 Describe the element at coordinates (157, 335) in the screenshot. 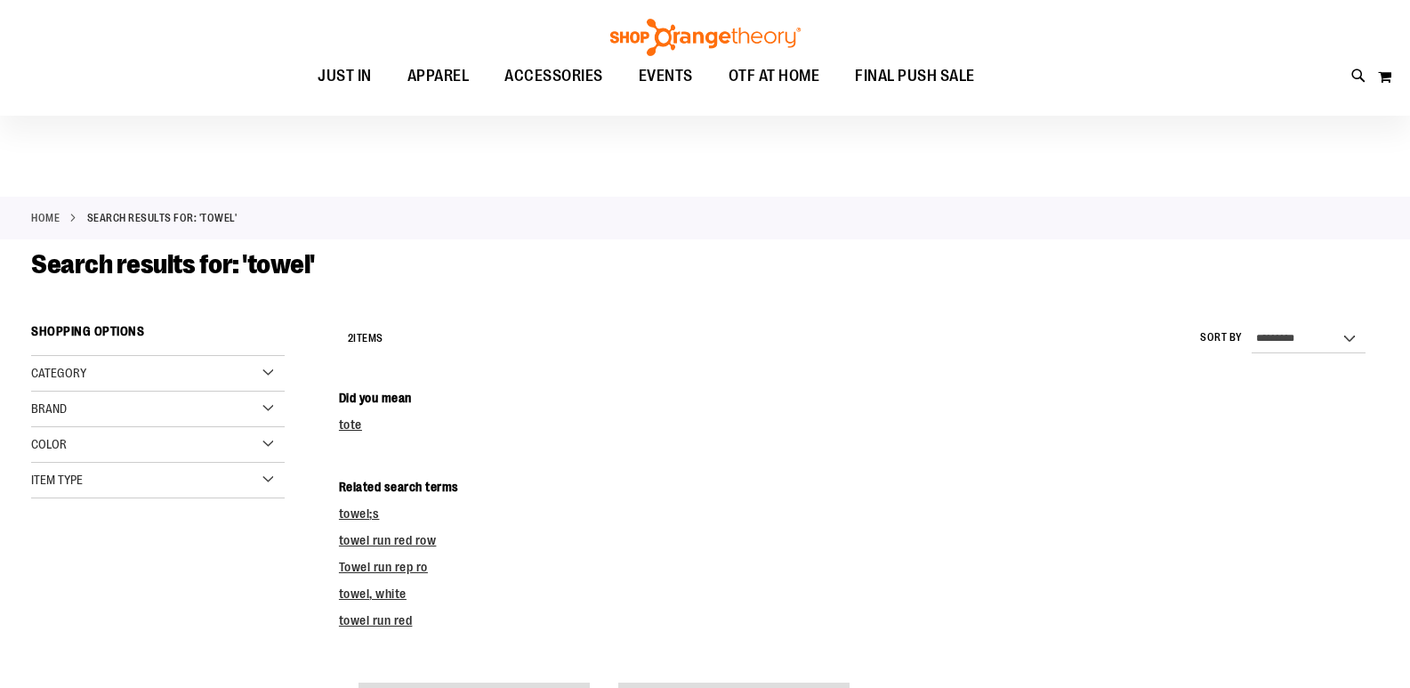

I see `strong: Shopping Options` at that location.